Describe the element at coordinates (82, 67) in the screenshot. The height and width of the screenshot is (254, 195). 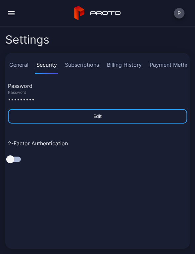
I see `a: Subscriptions` at that location.